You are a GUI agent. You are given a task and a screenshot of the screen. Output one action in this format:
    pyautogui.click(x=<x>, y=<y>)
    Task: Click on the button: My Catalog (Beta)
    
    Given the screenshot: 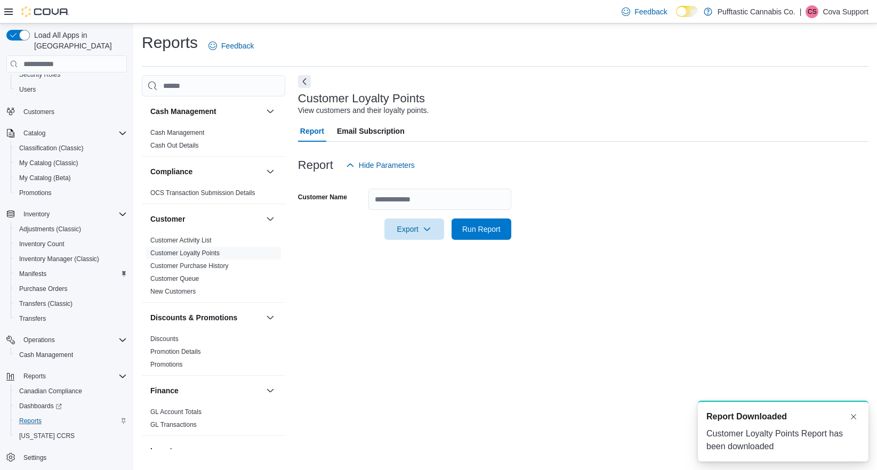 What is the action you would take?
    pyautogui.click(x=71, y=178)
    